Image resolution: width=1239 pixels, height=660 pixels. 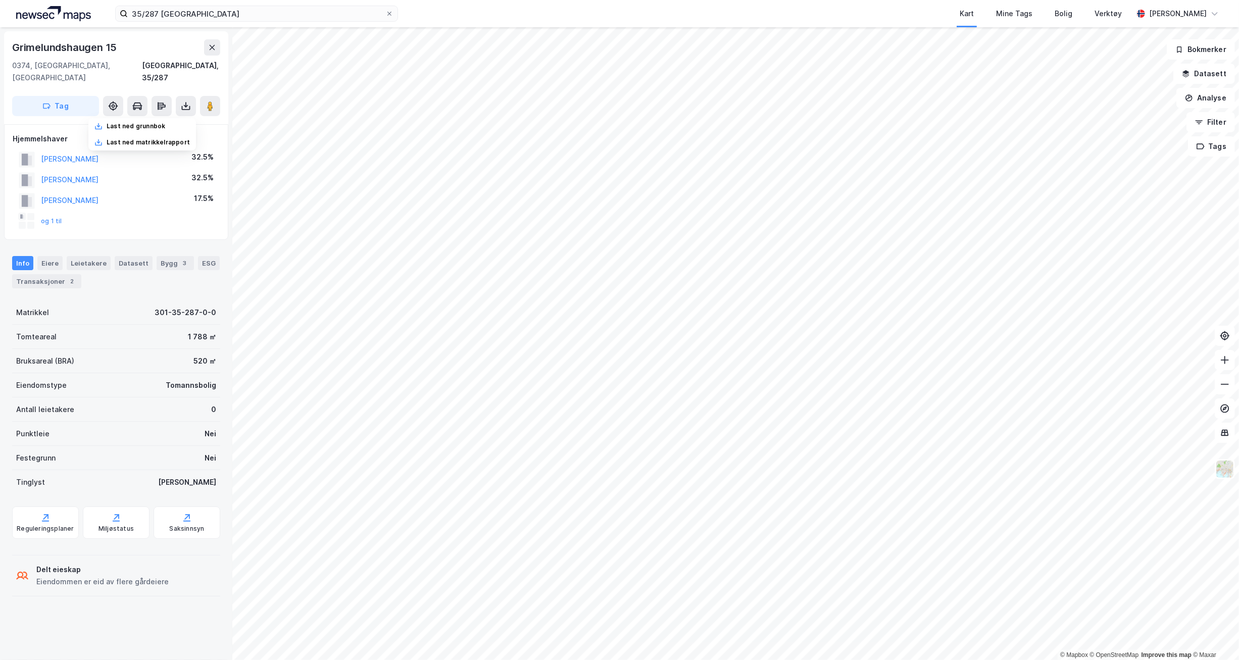 I want to click on div: Last ned matrikkelrapport, so click(x=148, y=142).